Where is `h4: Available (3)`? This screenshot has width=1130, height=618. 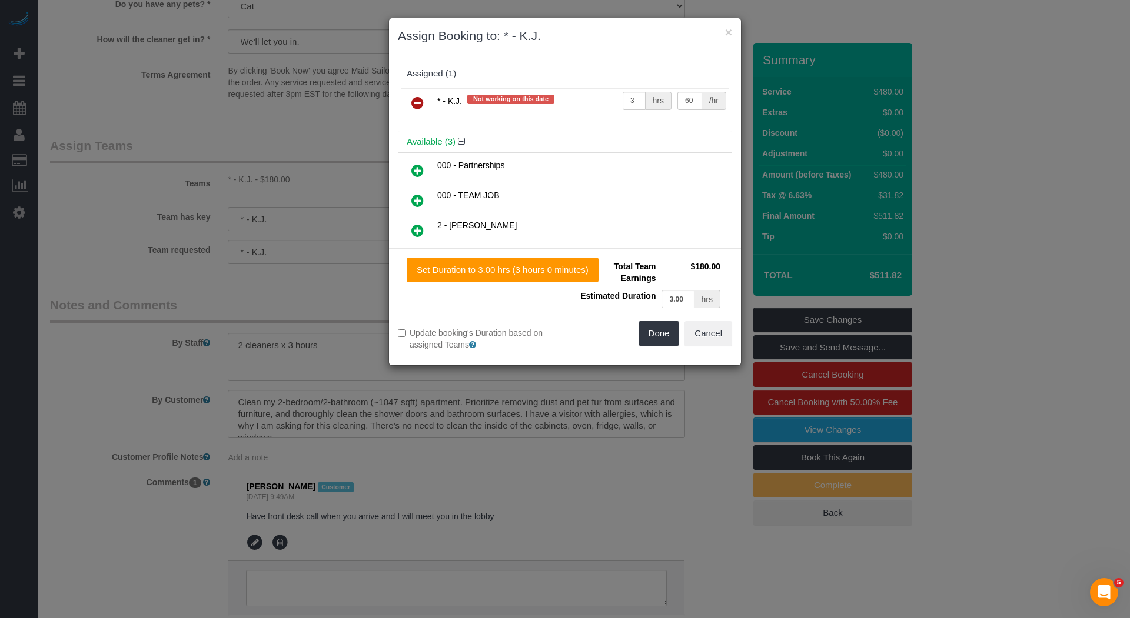
h4: Available (3) is located at coordinates (565, 142).